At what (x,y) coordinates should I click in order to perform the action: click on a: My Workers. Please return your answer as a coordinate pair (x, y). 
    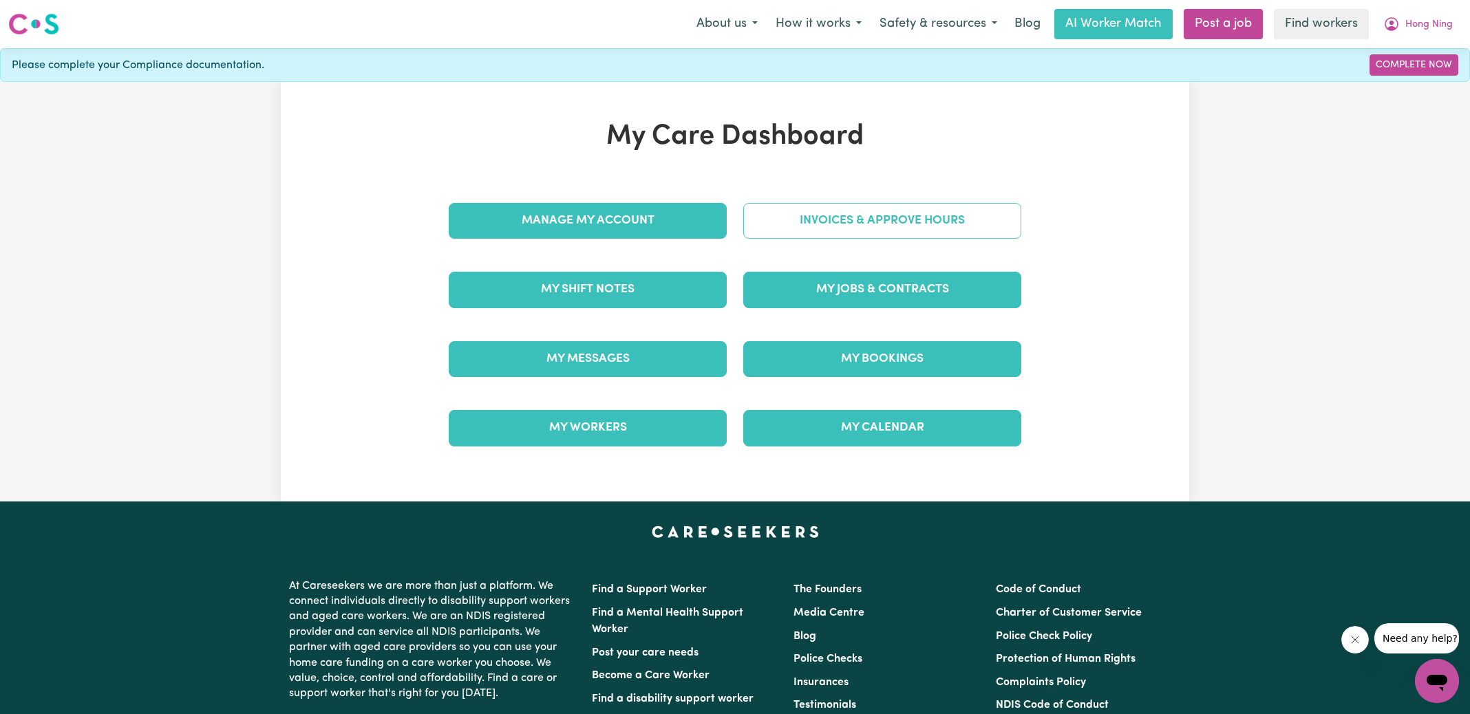
    Looking at the image, I should click on (588, 428).